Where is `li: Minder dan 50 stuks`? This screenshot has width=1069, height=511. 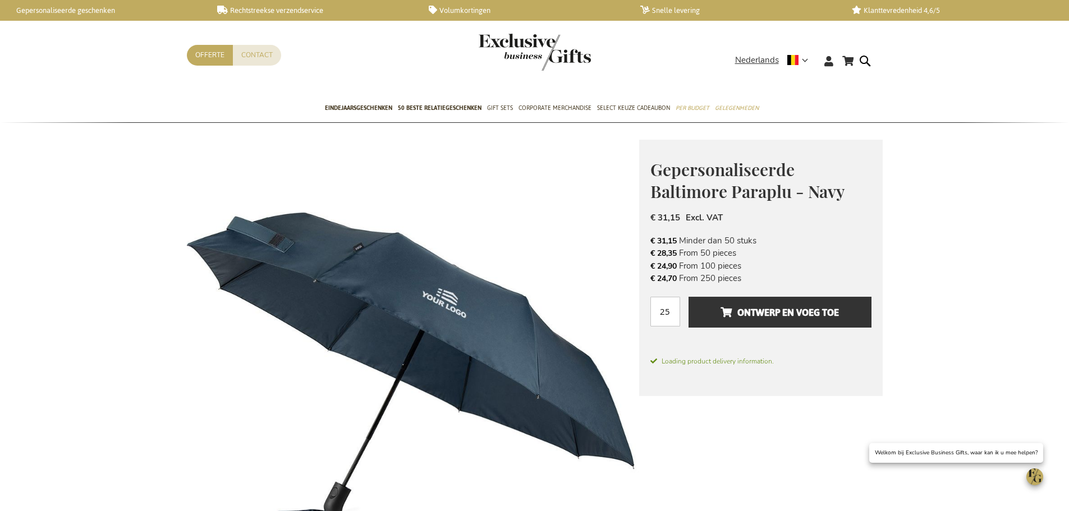 li: Minder dan 50 stuks is located at coordinates (761, 241).